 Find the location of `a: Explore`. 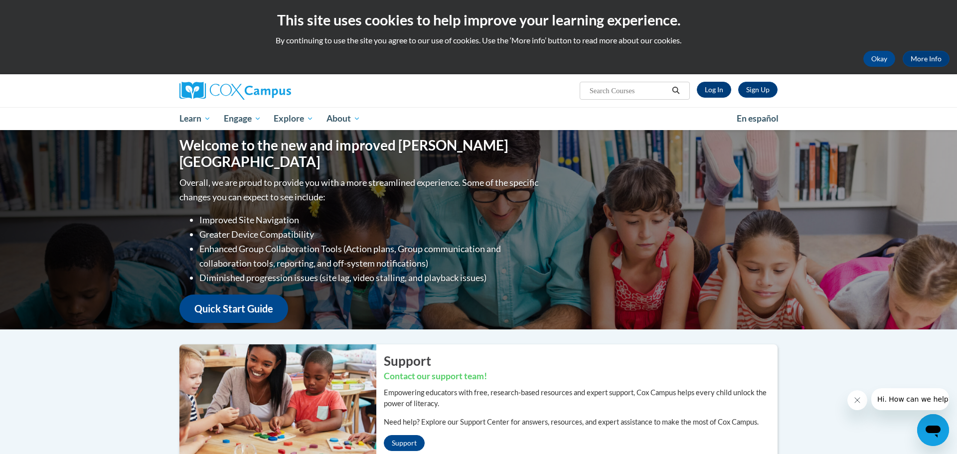

a: Explore is located at coordinates (294, 119).